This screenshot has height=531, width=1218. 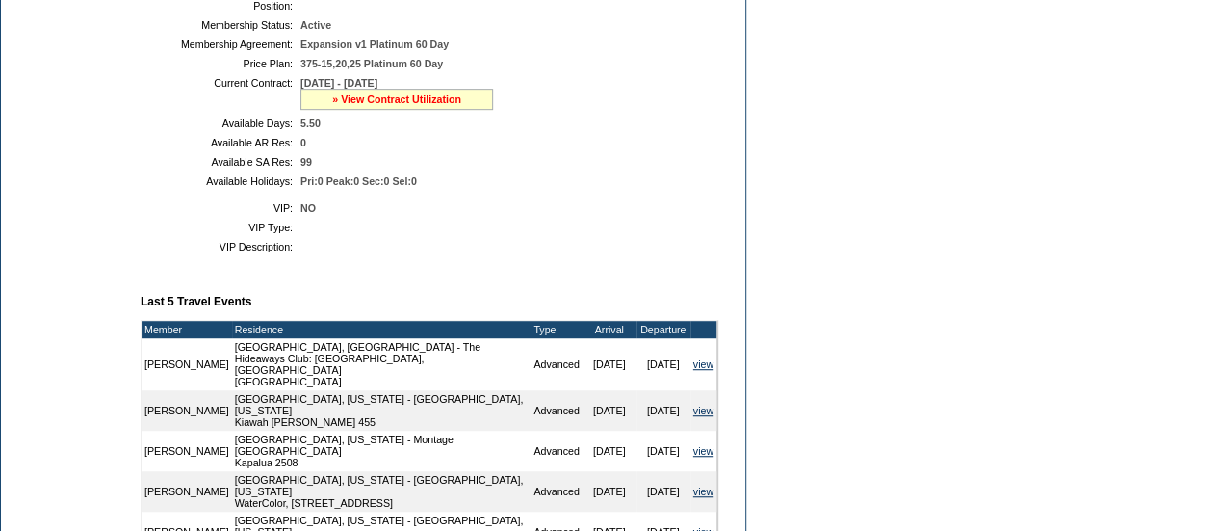 What do you see at coordinates (221, 143) in the screenshot?
I see `td: Available AR Res:` at bounding box center [221, 143].